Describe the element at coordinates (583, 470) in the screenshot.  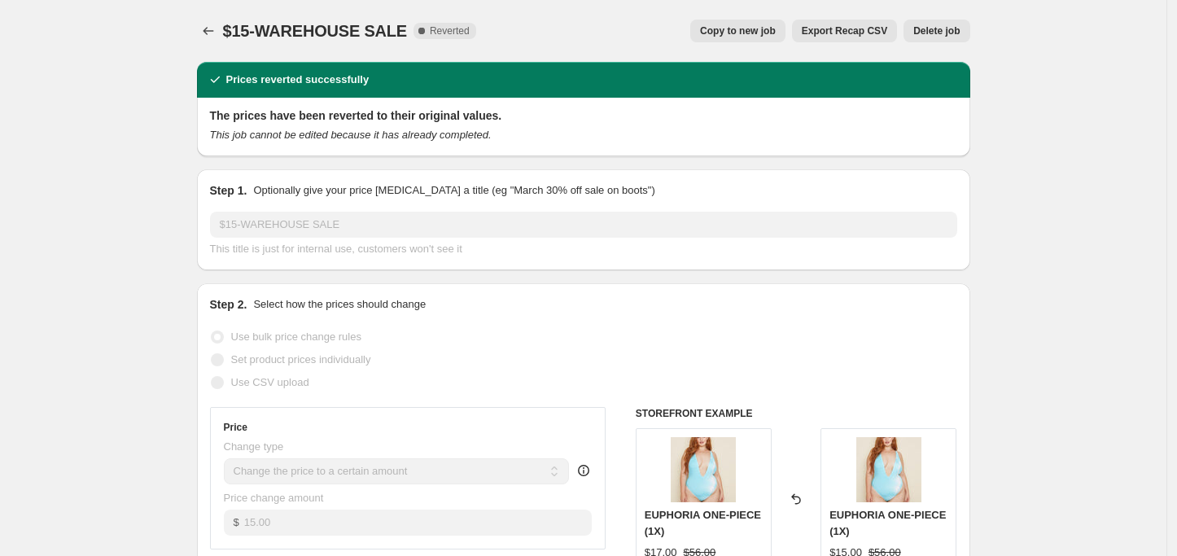
I see `div: help` at that location.